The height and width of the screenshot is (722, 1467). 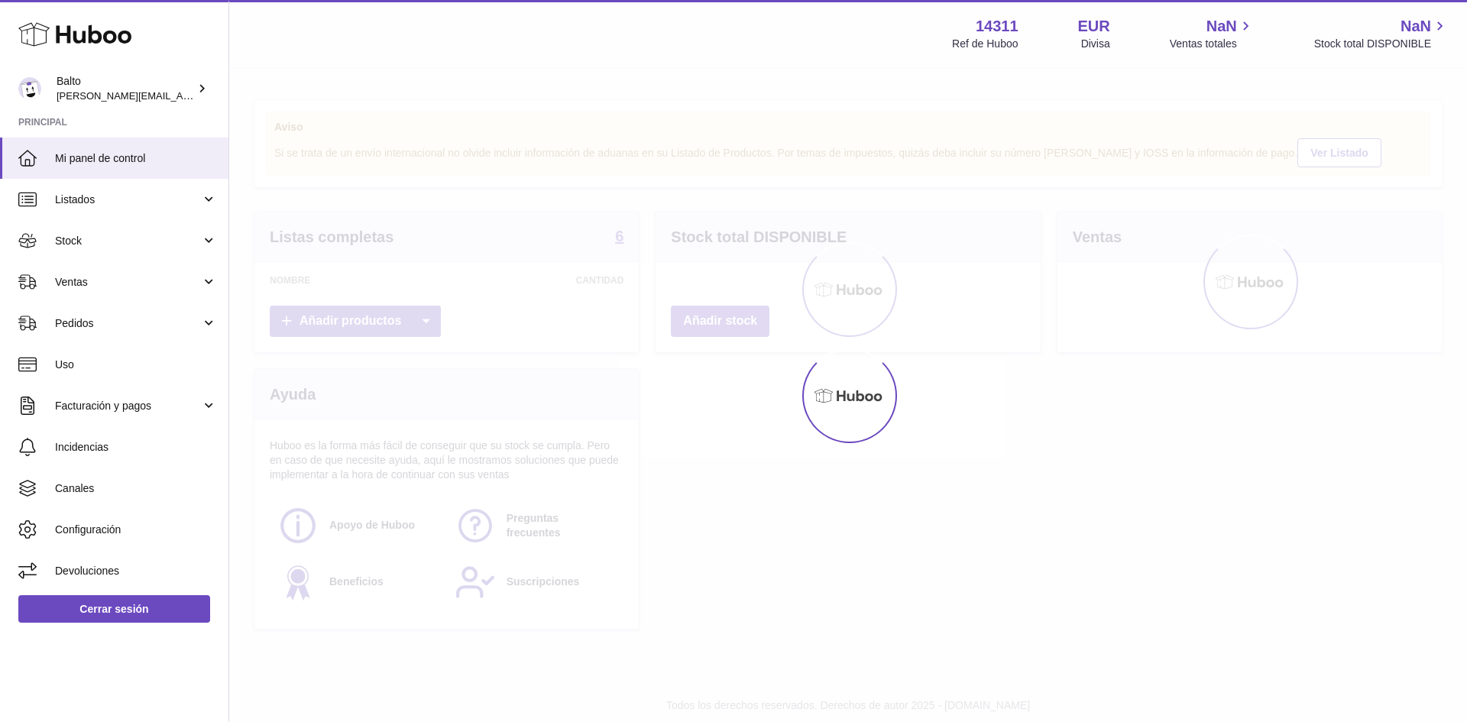 What do you see at coordinates (136, 488) in the screenshot?
I see `span: Canales` at bounding box center [136, 488].